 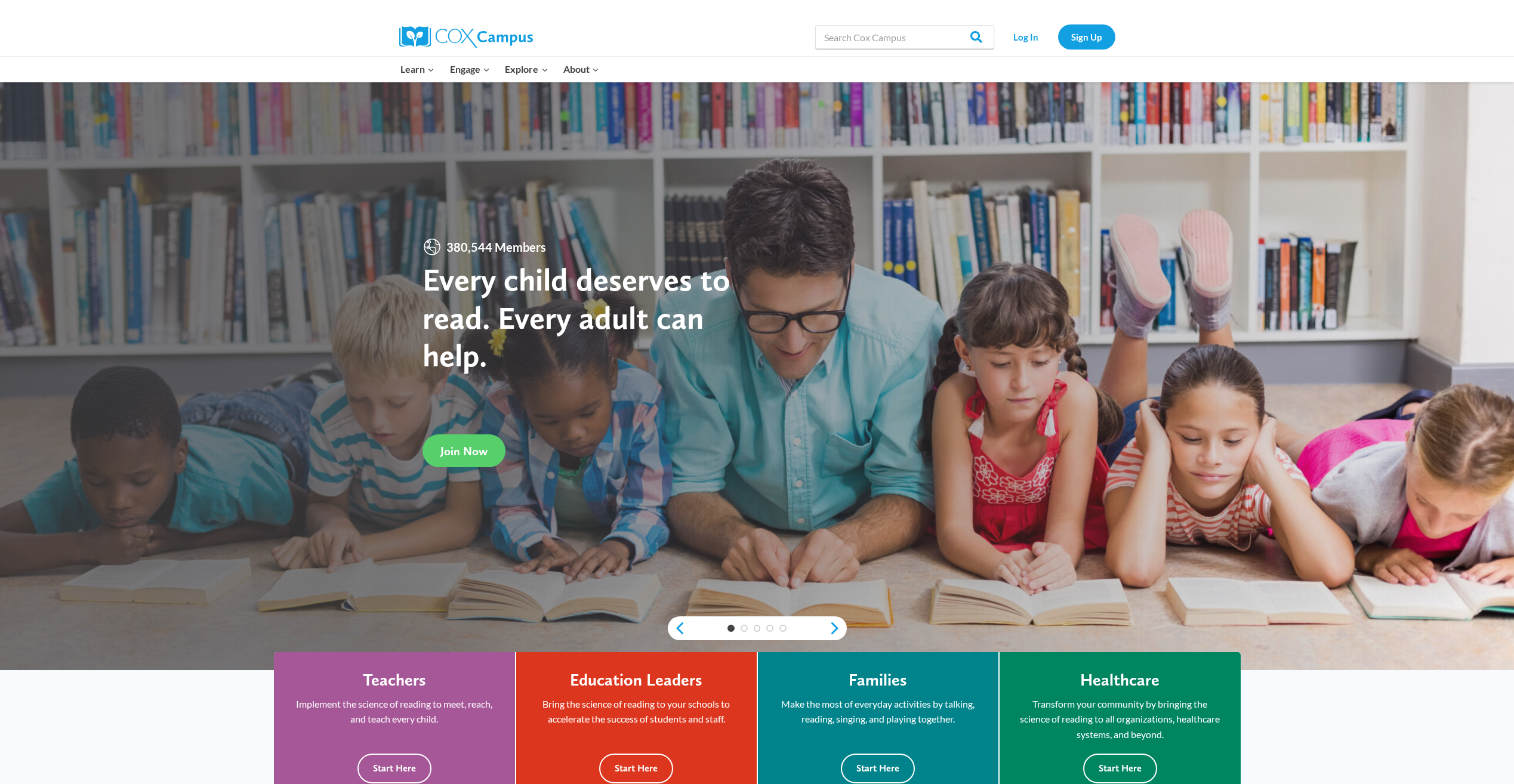 What do you see at coordinates (904, 37) in the screenshot?
I see `input: Search Cox Campus` at bounding box center [904, 37].